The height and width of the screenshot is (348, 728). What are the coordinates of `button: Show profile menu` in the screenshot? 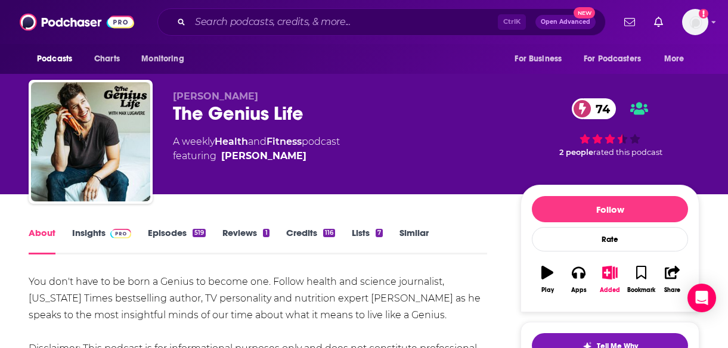 It's located at (695, 22).